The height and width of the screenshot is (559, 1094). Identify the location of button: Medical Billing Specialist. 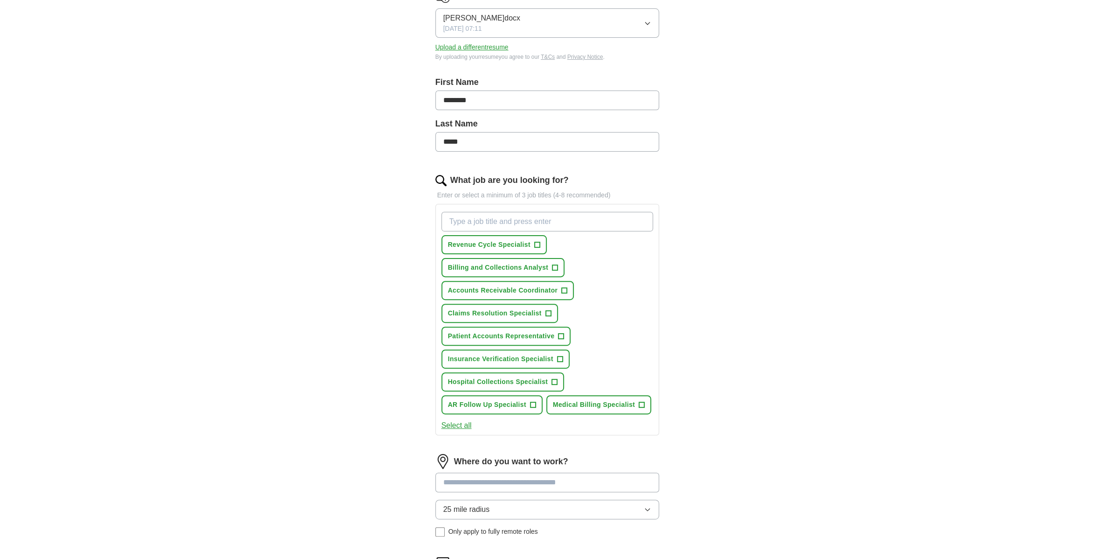
(599, 404).